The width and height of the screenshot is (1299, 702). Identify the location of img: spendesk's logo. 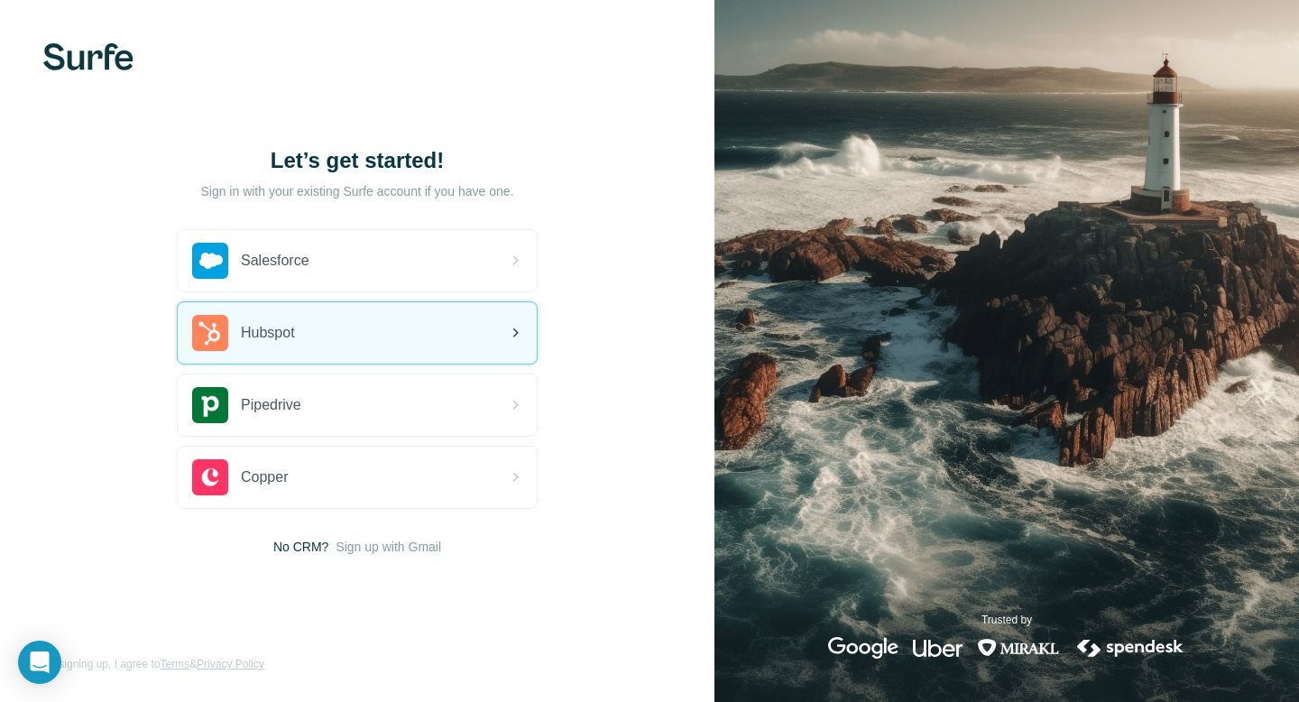
(1131, 648).